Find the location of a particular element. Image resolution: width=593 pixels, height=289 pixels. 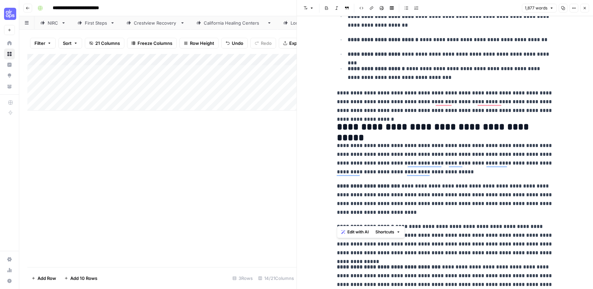

button: Help + Support is located at coordinates (9, 281).